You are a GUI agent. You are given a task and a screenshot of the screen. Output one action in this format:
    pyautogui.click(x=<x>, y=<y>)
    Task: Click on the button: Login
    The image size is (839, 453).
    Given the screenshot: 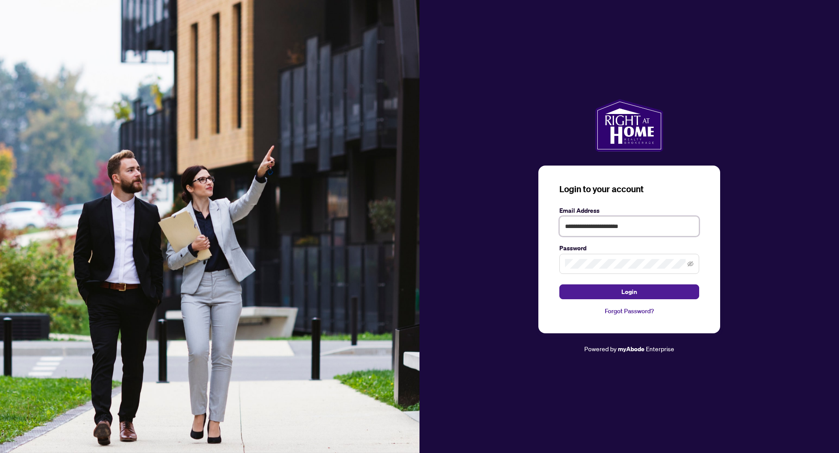 What is the action you would take?
    pyautogui.click(x=629, y=292)
    